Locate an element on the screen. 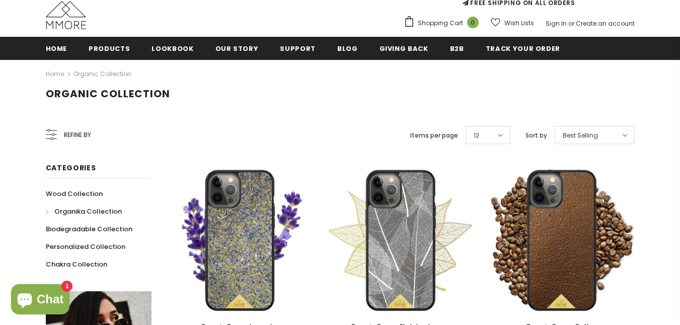 This screenshot has height=325, width=680. label: Items per page is located at coordinates (434, 135).